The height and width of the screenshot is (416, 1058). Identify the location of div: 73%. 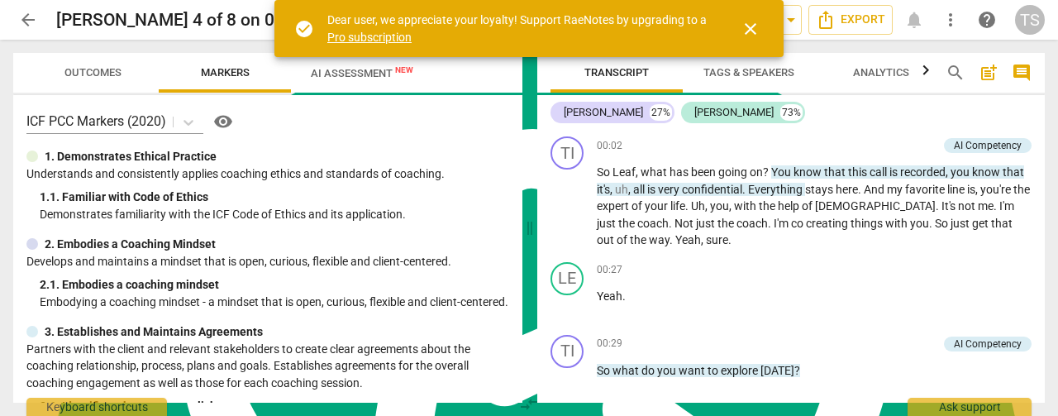
(791, 112).